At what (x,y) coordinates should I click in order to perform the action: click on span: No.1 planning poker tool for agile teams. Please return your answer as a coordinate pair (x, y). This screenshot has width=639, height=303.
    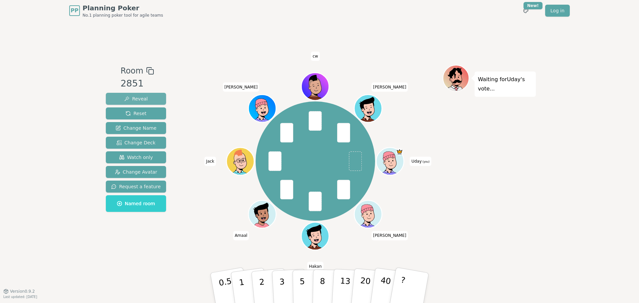
    Looking at the image, I should click on (123, 15).